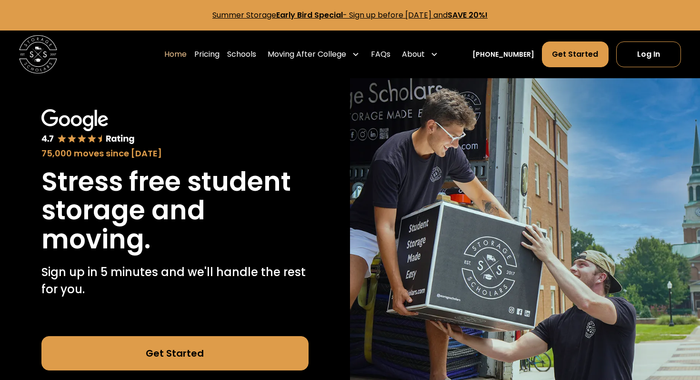 The image size is (700, 380). I want to click on strong: SAVE 20%!, so click(468, 15).